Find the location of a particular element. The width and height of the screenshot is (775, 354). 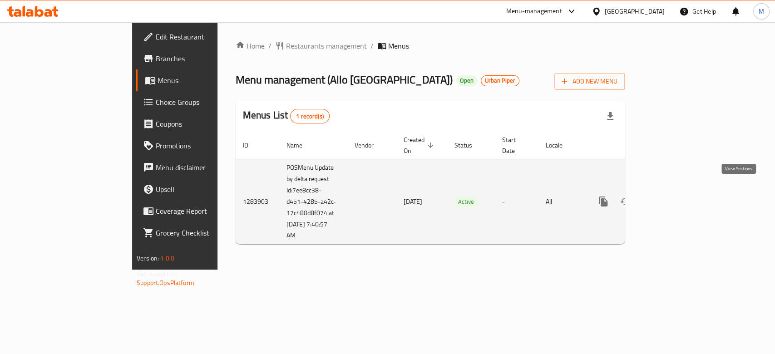

a: Branches is located at coordinates (198, 59).